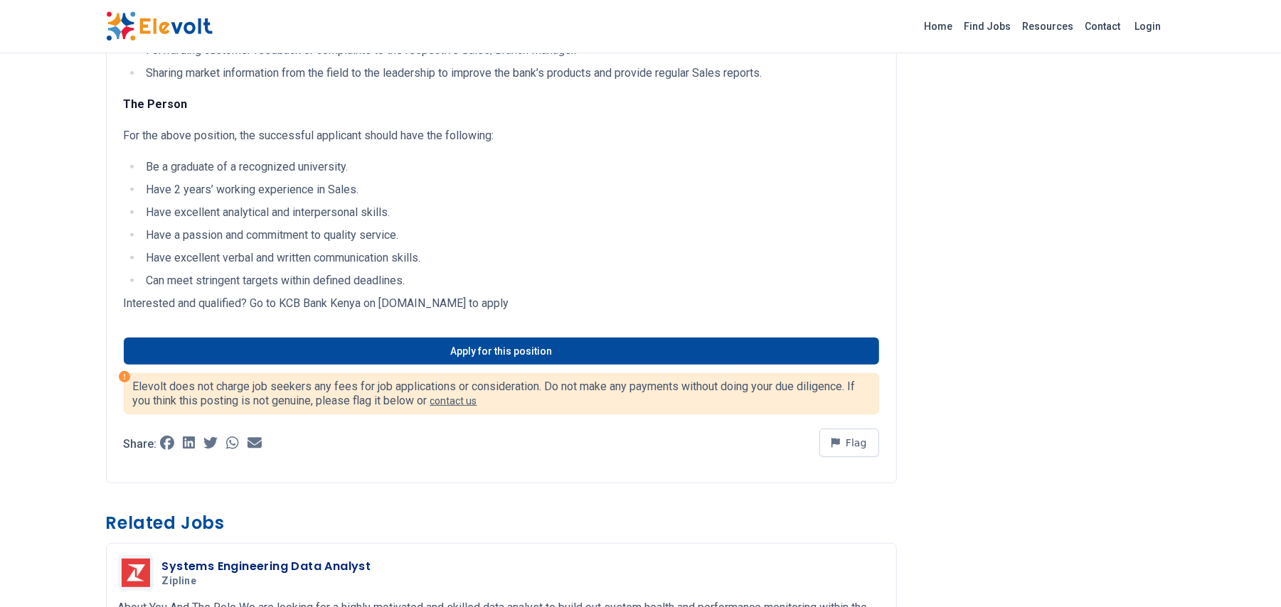 This screenshot has width=1281, height=607. Describe the element at coordinates (501, 351) in the screenshot. I see `a: Apply for this position` at that location.